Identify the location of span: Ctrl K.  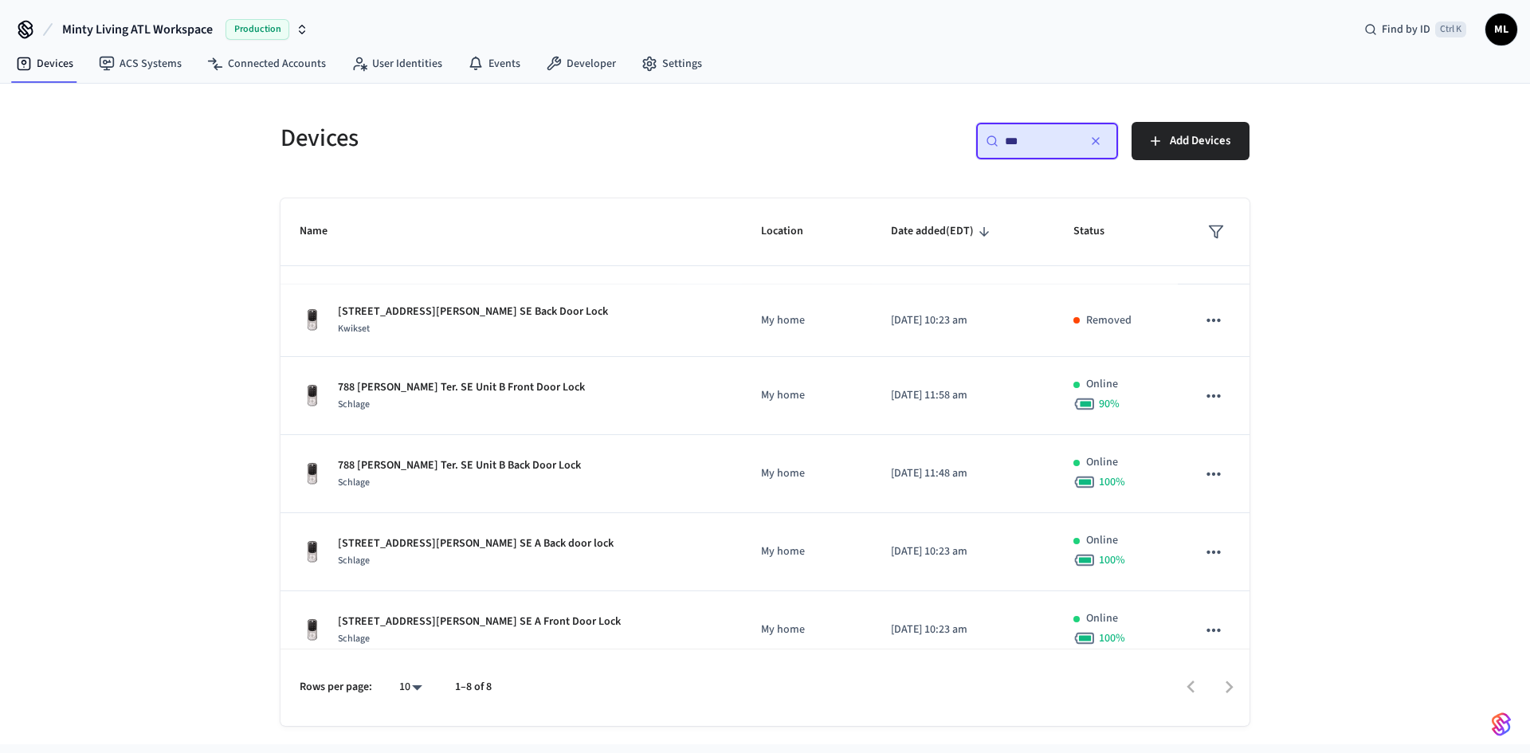
(1451, 29).